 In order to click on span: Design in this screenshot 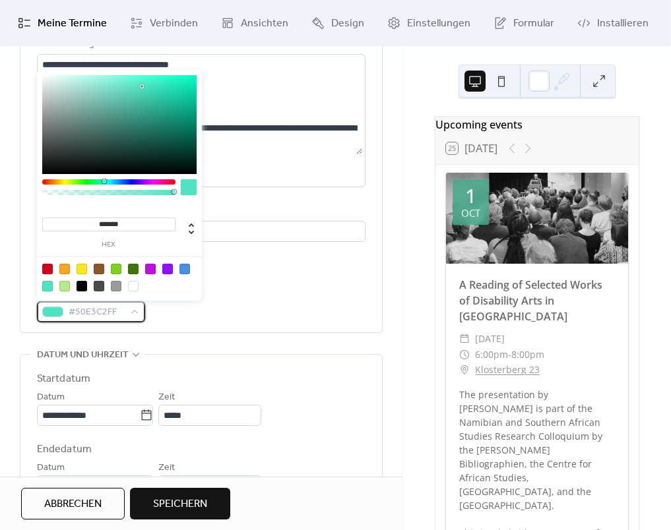, I will do `click(348, 24)`.